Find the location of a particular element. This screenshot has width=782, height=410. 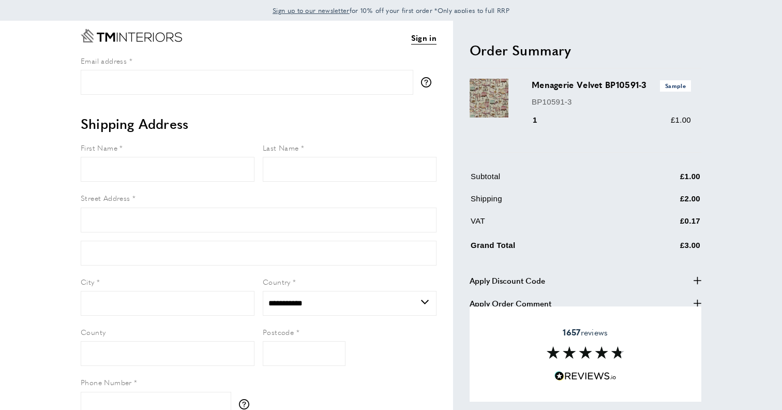

span: for 10% off your first order *Only applies to full RRP is located at coordinates (391, 10).